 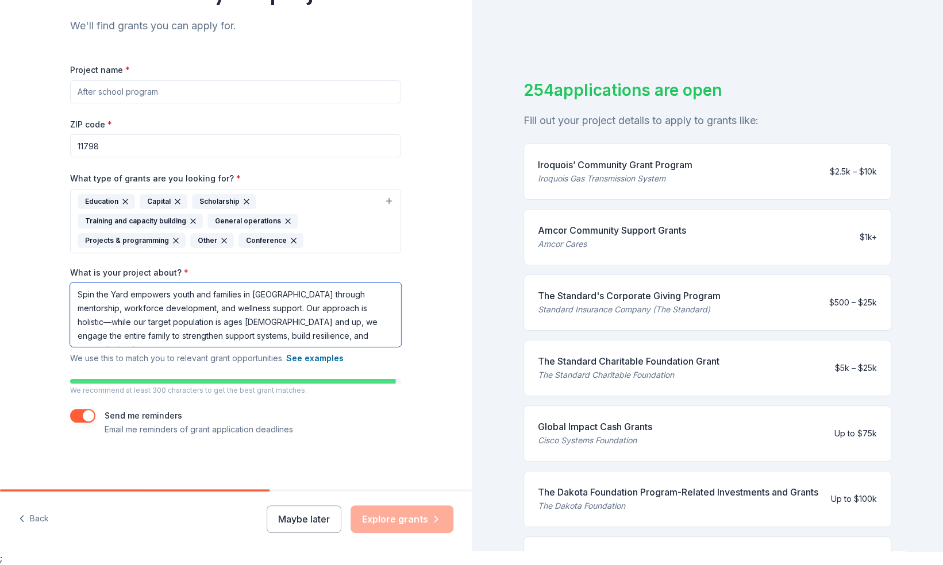 I want to click on div: Projects & programming, so click(x=132, y=241).